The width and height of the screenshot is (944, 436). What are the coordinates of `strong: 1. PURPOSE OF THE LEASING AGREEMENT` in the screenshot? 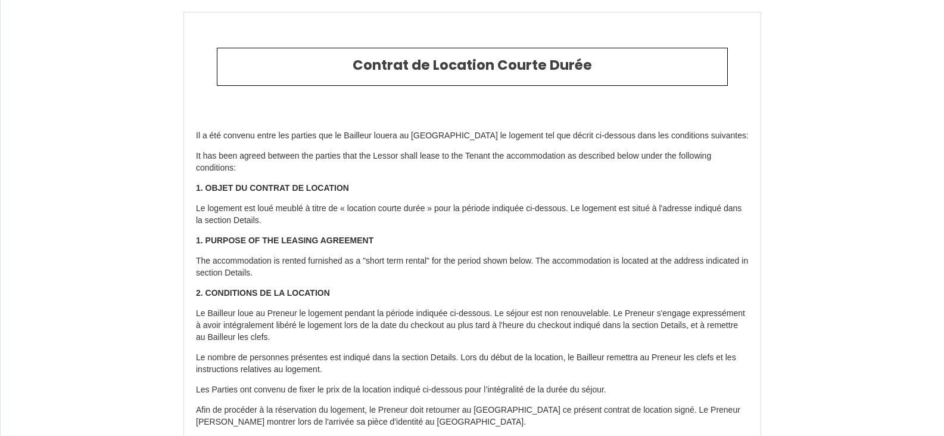 It's located at (285, 240).